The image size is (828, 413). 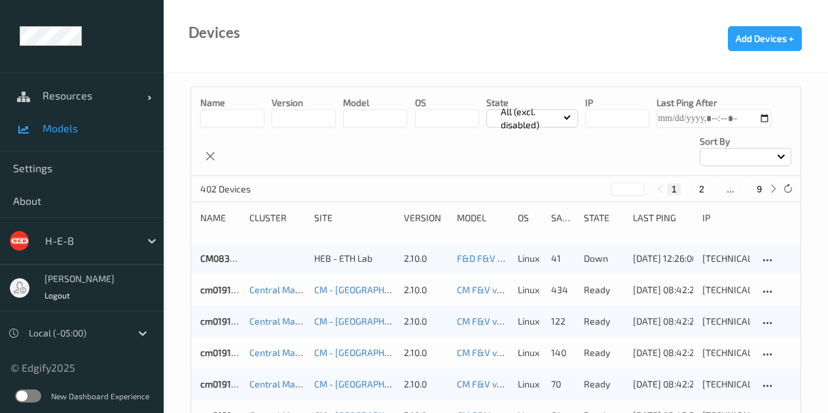 What do you see at coordinates (563, 353) in the screenshot?
I see `div: 140` at bounding box center [563, 353].